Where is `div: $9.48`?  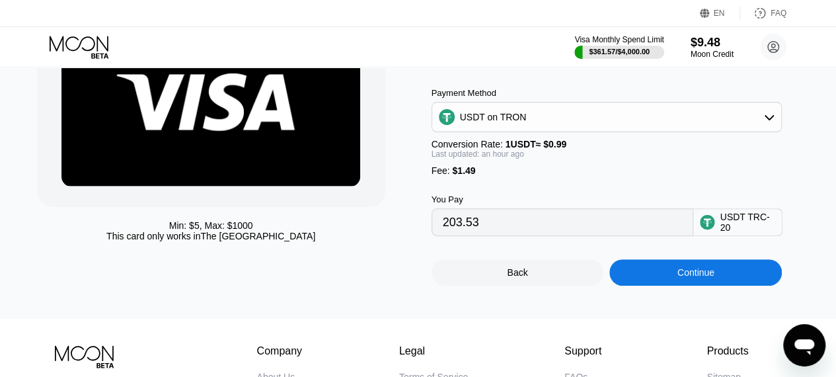 div: $9.48 is located at coordinates (711, 42).